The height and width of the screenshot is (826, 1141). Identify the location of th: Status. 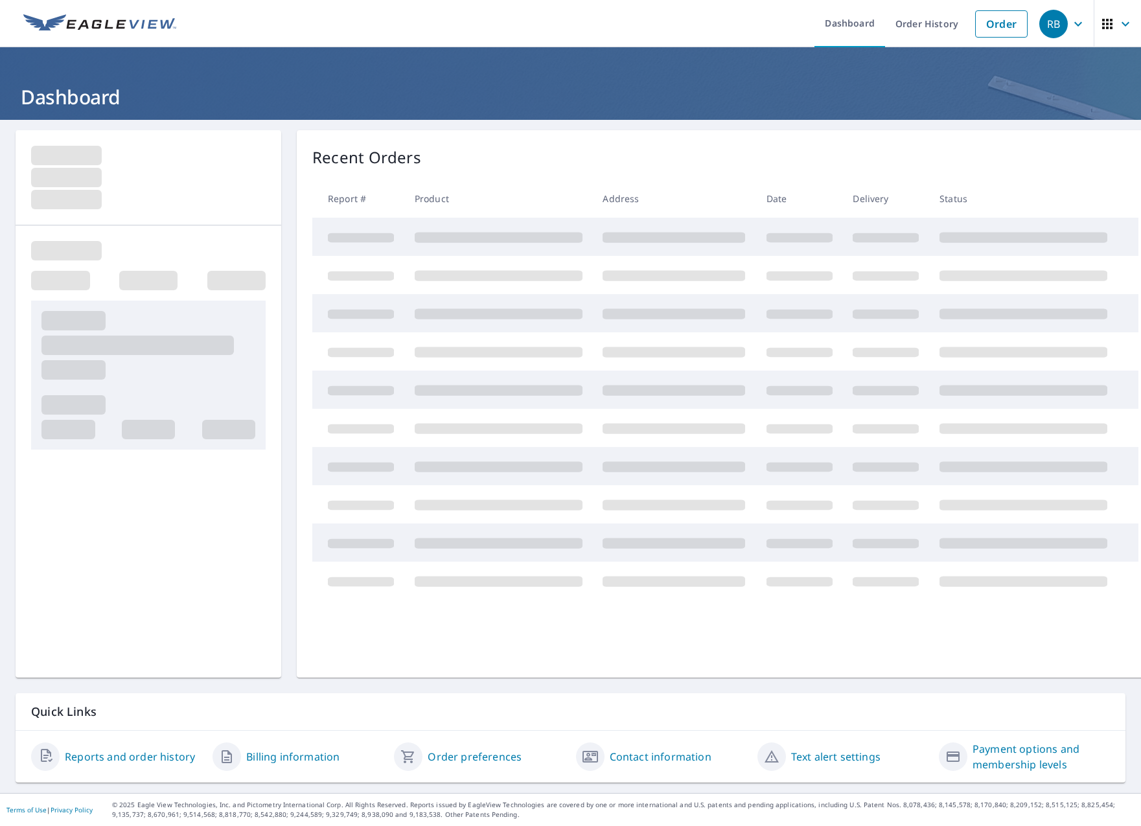
(1023, 198).